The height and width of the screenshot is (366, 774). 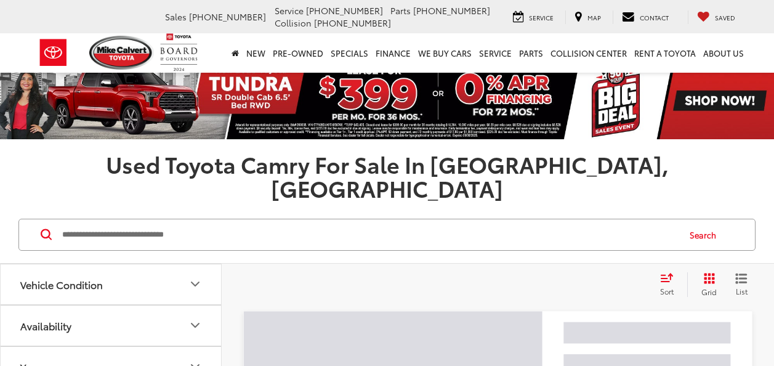 I want to click on a: Pre-Owned, so click(x=298, y=53).